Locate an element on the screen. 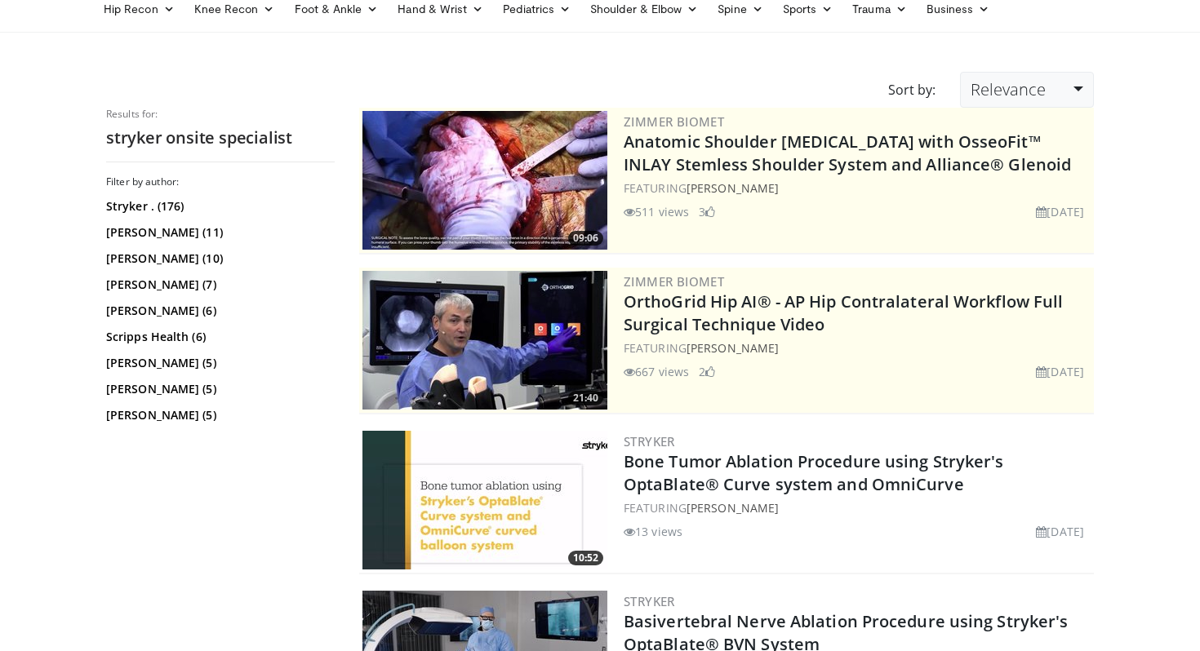 The image size is (1200, 651). h3: Filter by author: is located at coordinates (220, 182).